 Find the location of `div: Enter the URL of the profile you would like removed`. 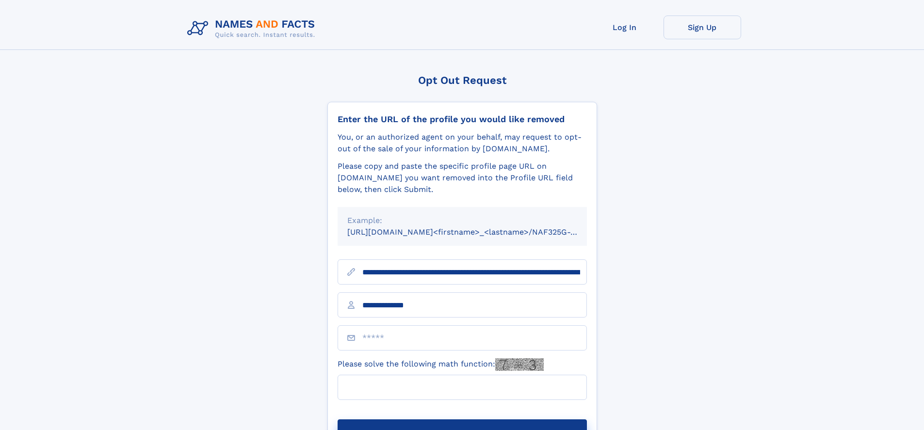

div: Enter the URL of the profile you would like removed is located at coordinates (462, 119).